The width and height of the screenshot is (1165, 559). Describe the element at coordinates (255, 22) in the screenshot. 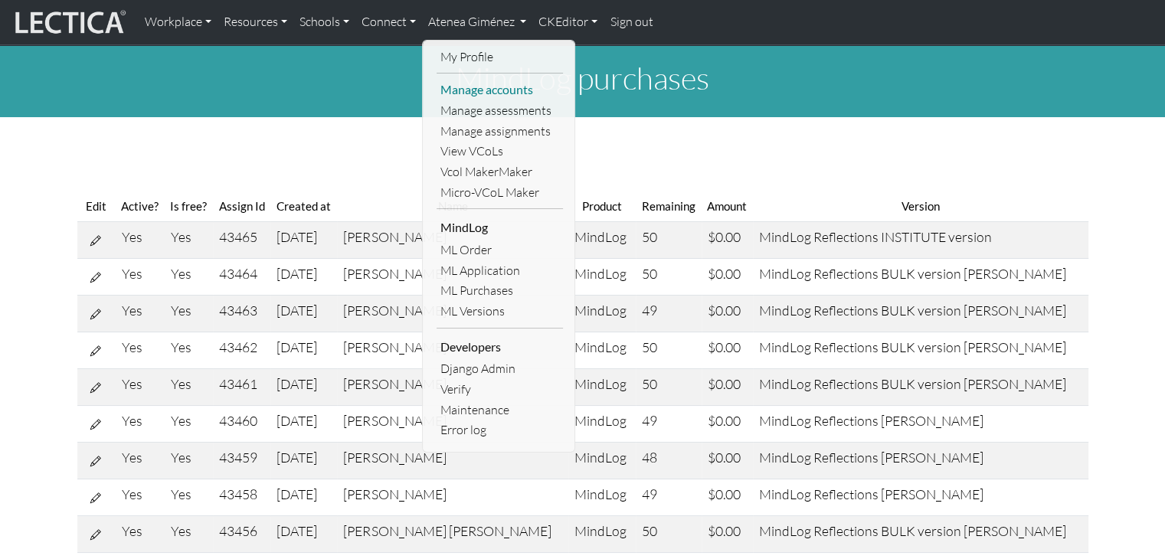

I see `a: Resources` at that location.